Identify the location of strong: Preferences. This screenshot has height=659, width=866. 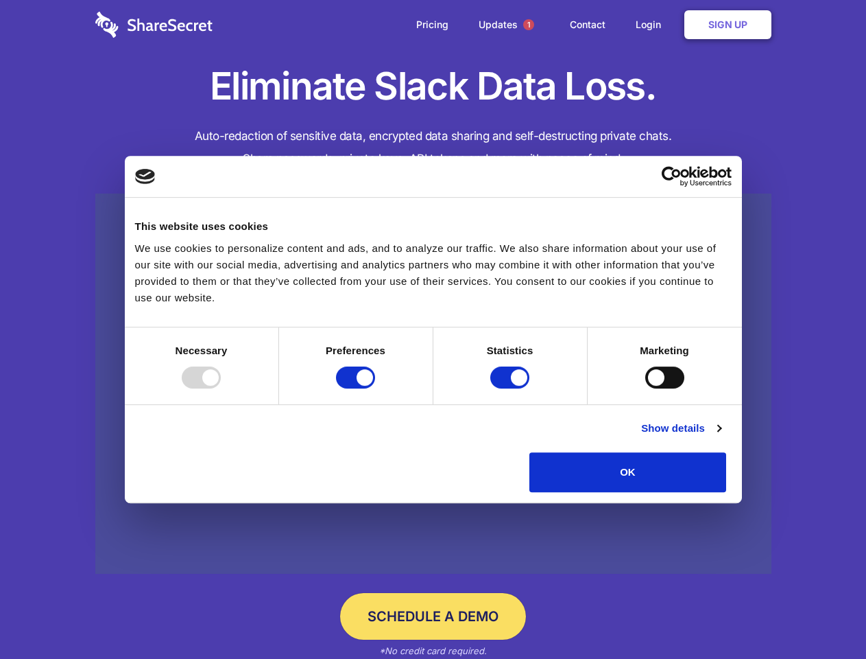
(355, 350).